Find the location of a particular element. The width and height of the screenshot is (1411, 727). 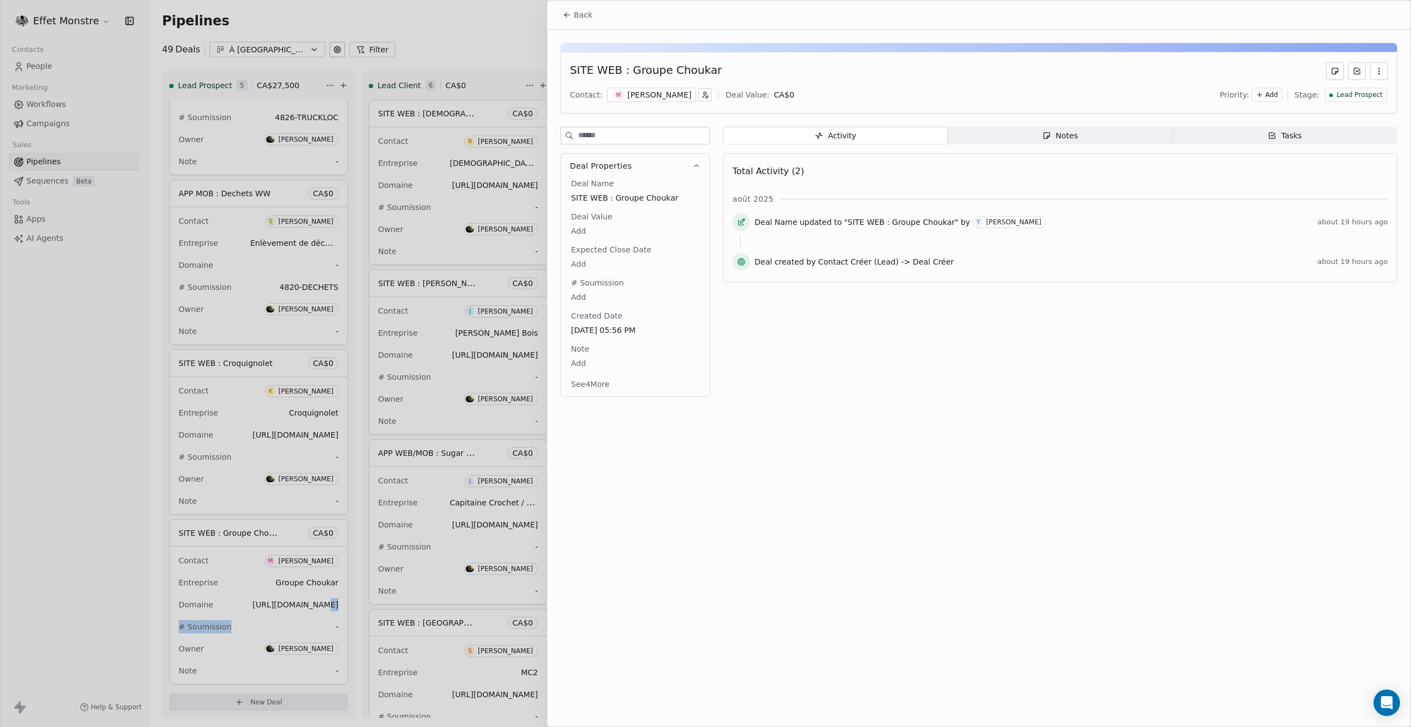

div: Notes is located at coordinates (1060, 136).